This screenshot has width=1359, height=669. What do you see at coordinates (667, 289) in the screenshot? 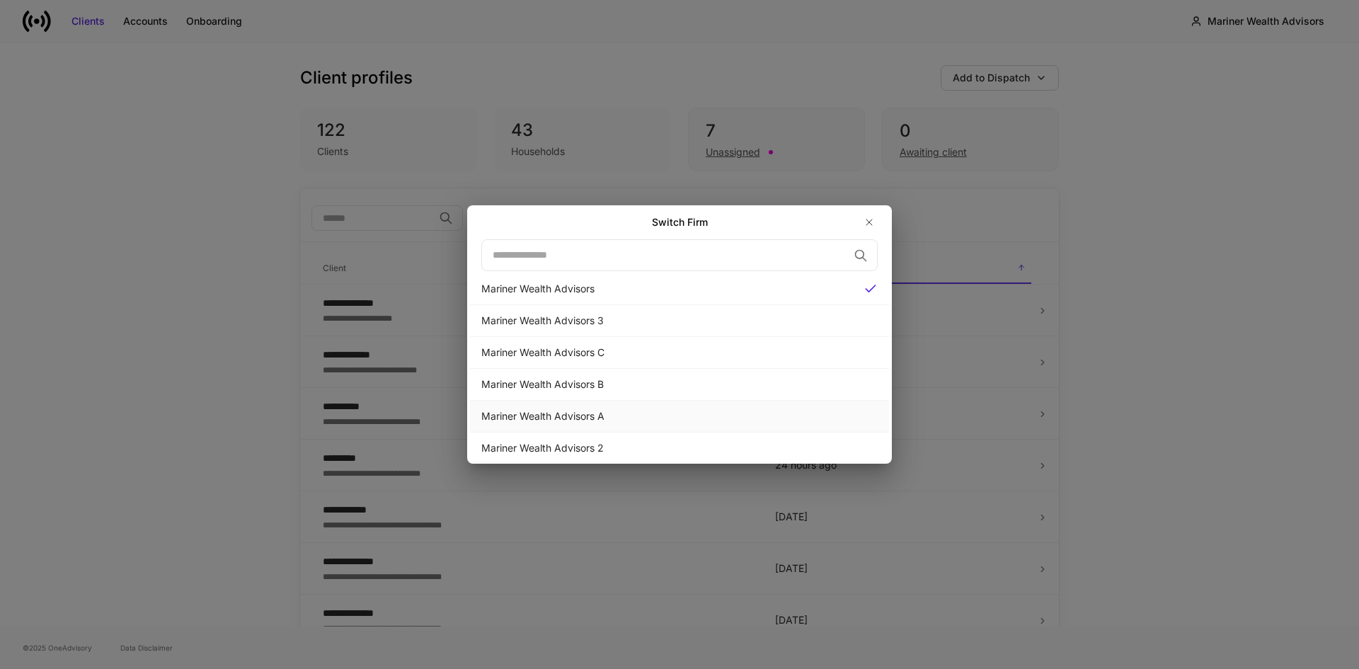
I see `div: Mariner Wealth Advisors` at bounding box center [667, 289].